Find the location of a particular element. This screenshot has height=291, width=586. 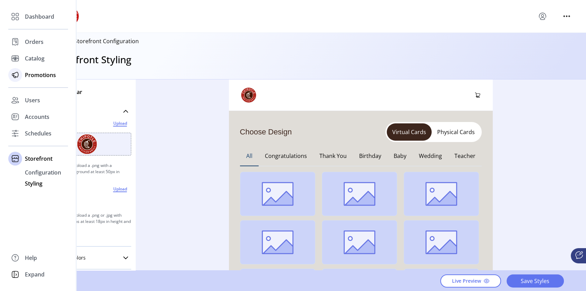

a: Brand is located at coordinates (87, 111).